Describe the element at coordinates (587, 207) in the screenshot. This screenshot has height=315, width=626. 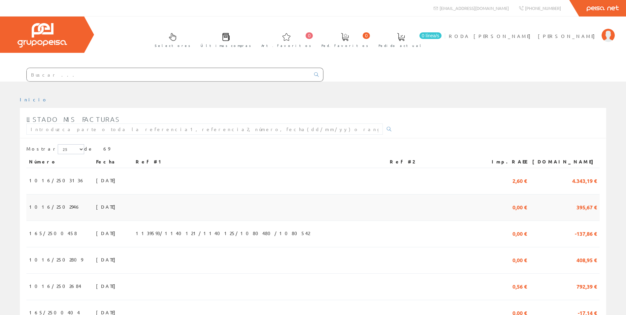
I see `span: 395,67 €` at that location.